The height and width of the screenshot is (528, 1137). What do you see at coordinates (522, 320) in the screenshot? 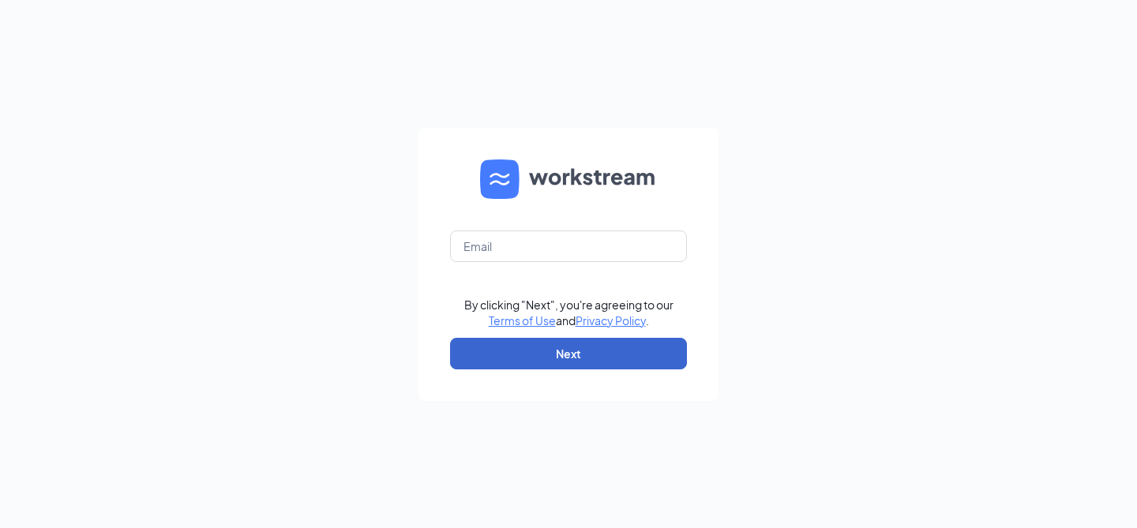
I see `a: Terms of Use` at bounding box center [522, 320].